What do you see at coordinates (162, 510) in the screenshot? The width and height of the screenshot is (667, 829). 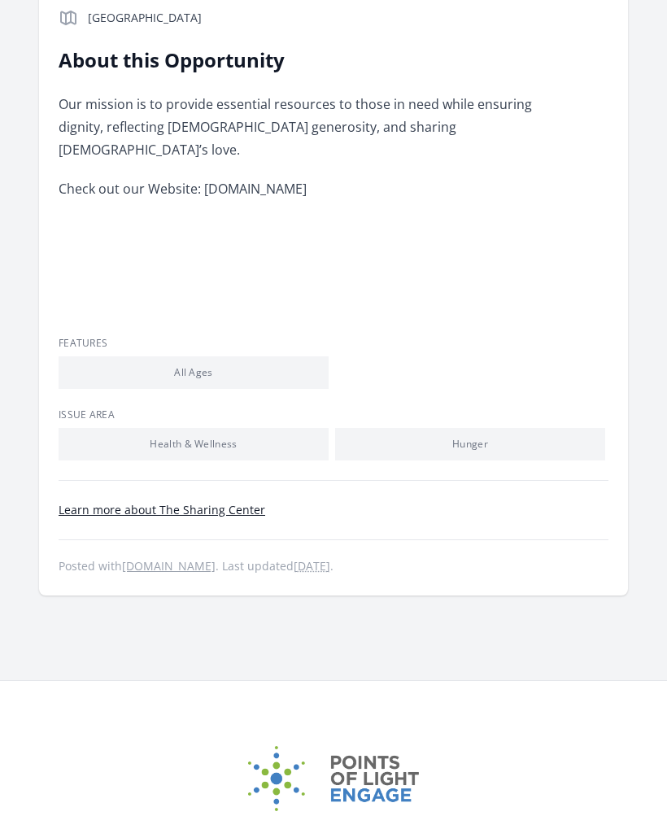 I see `a: Learn more about The Sharing Center` at bounding box center [162, 510].